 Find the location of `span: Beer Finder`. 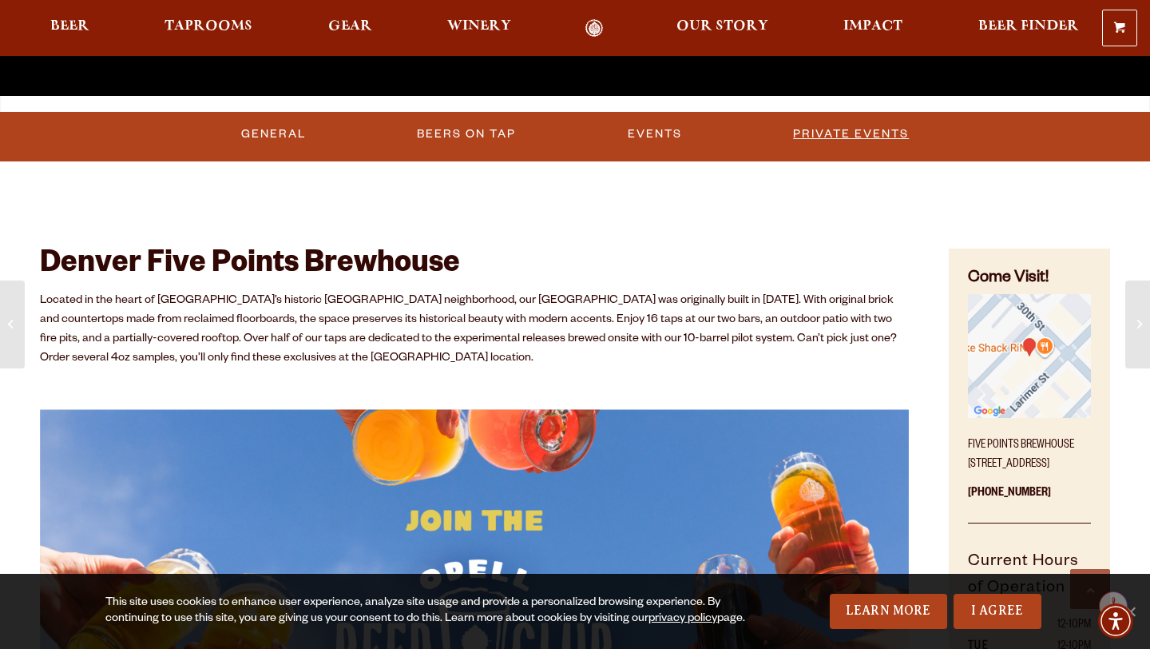

span: Beer Finder is located at coordinates (1029, 26).